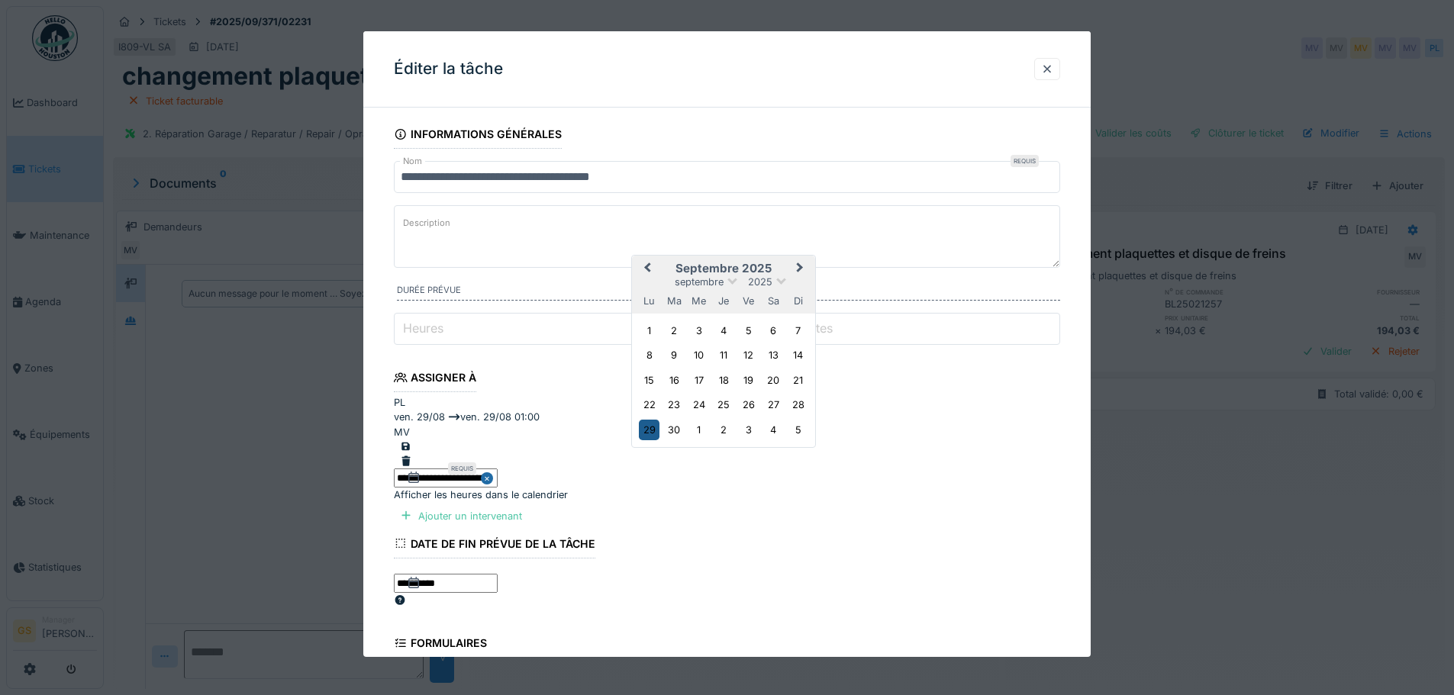 The image size is (1454, 695). Describe the element at coordinates (412, 161) in the screenshot. I see `label: Nom` at that location.